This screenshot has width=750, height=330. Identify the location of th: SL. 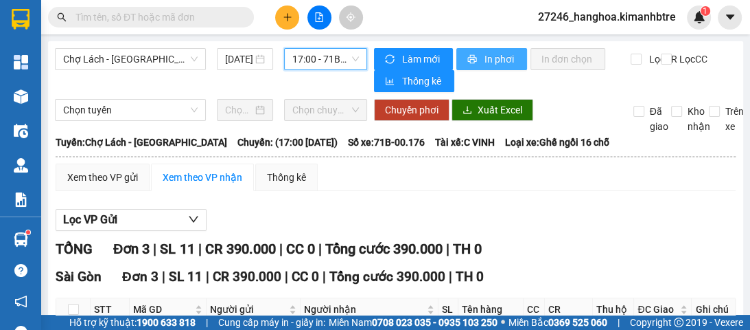
(448, 309).